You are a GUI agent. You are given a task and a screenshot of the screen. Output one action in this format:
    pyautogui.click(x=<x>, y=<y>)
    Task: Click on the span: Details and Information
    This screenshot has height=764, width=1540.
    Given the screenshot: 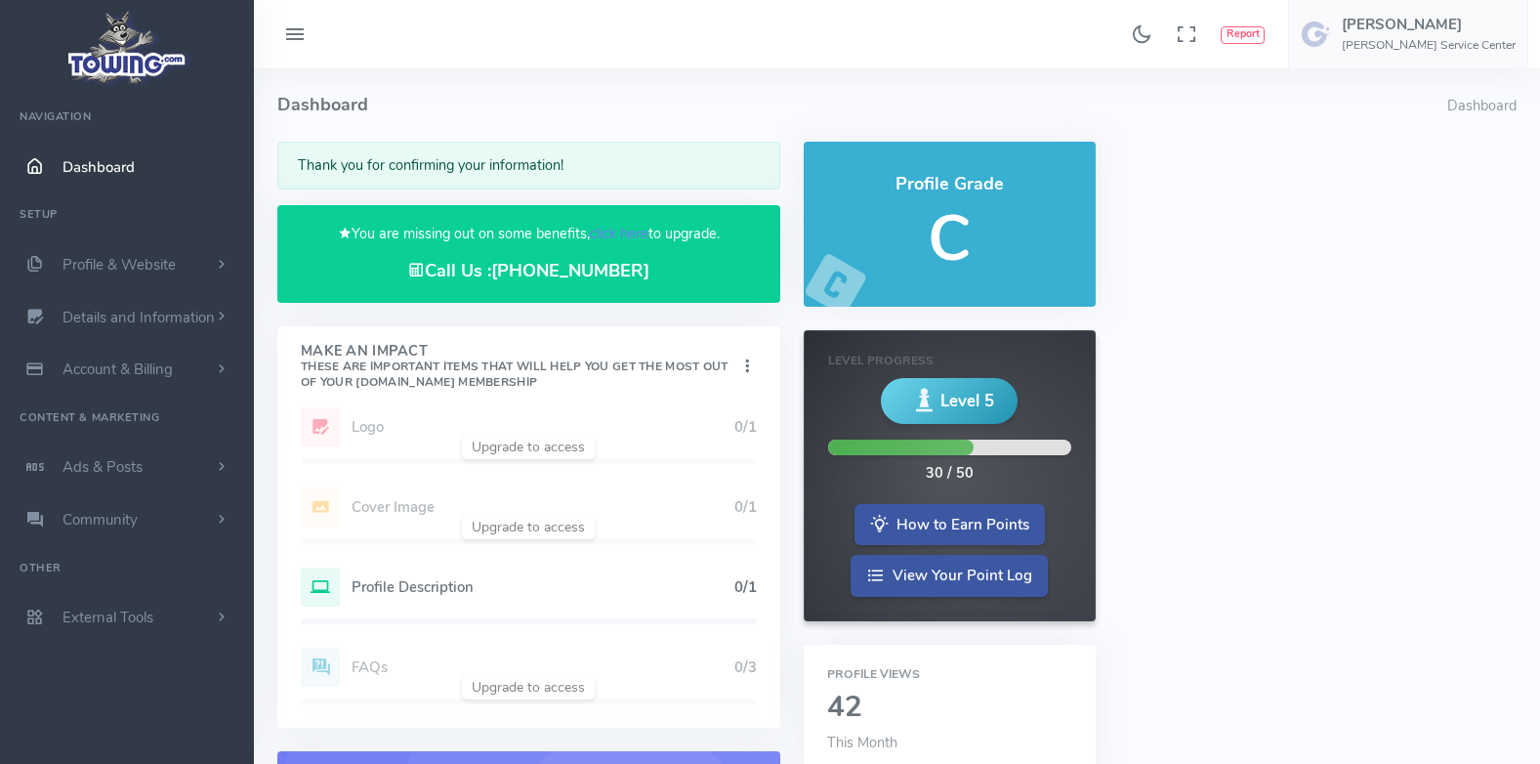 What is the action you would take?
    pyautogui.click(x=139, y=317)
    